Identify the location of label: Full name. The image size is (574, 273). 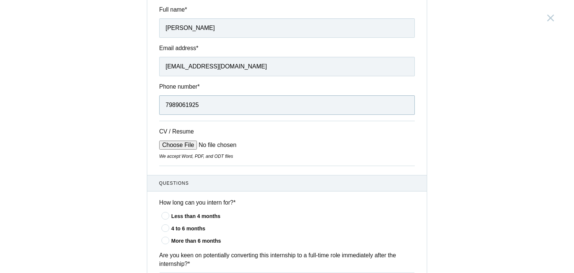
(287, 9).